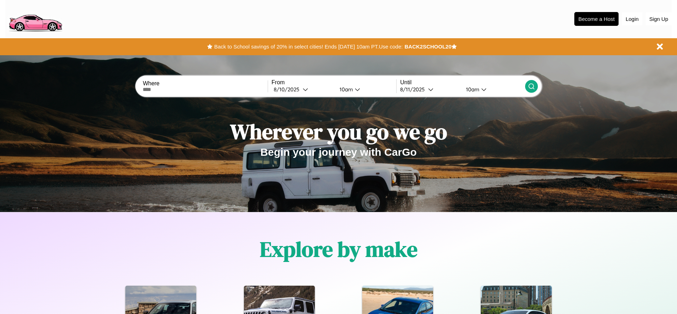 Image resolution: width=677 pixels, height=314 pixels. I want to click on button: Become a Host, so click(596, 19).